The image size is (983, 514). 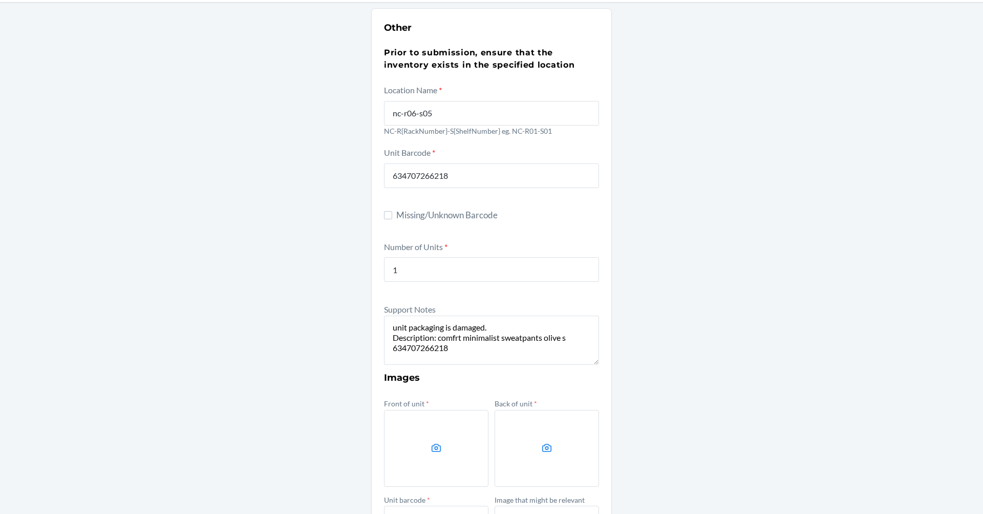 What do you see at coordinates (388, 215) in the screenshot?
I see `input: Missing/Unknown Barcode` at bounding box center [388, 215].